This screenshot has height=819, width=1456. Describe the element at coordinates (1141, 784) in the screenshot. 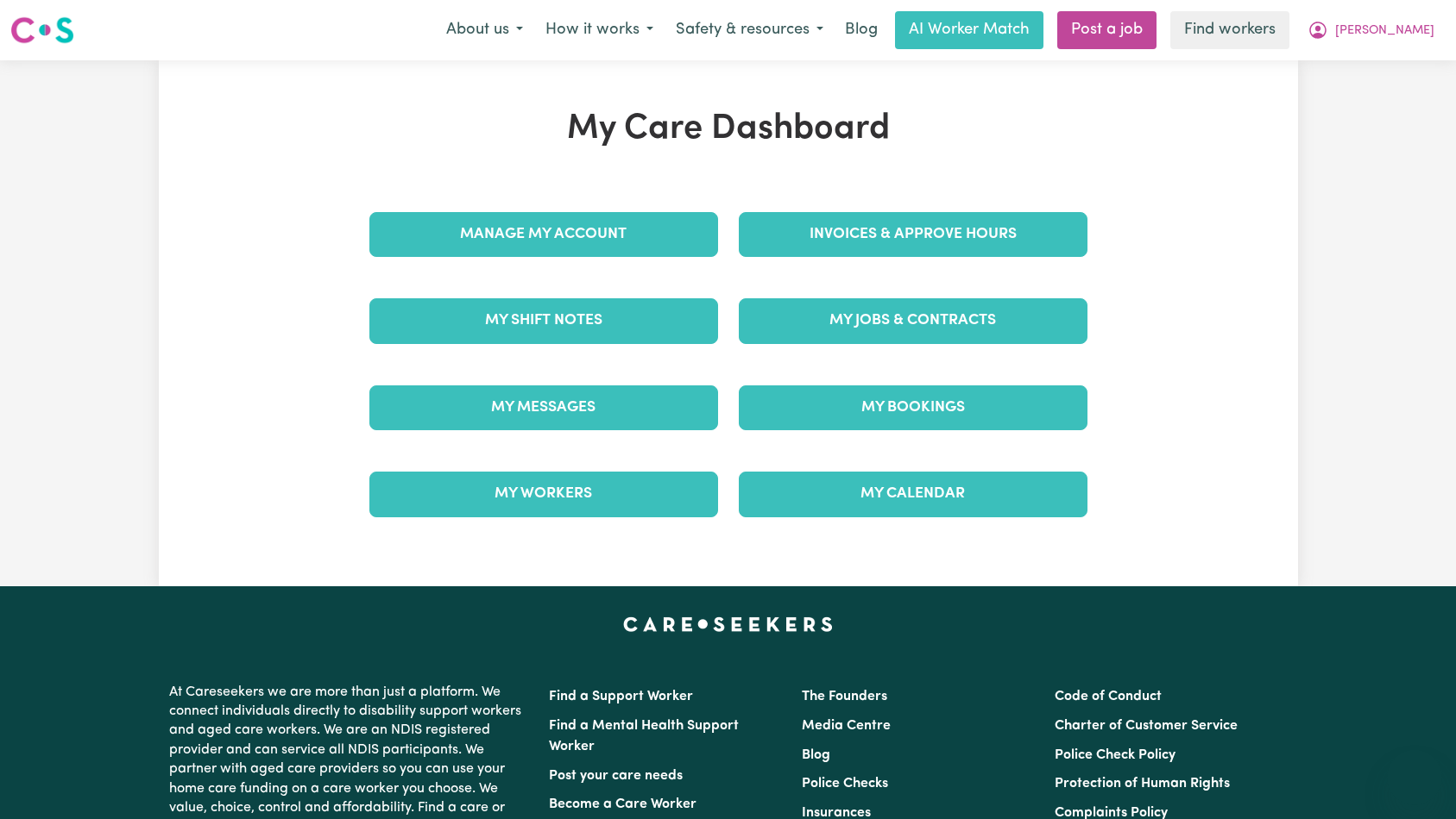

I see `a: Protection of Human Rights` at that location.